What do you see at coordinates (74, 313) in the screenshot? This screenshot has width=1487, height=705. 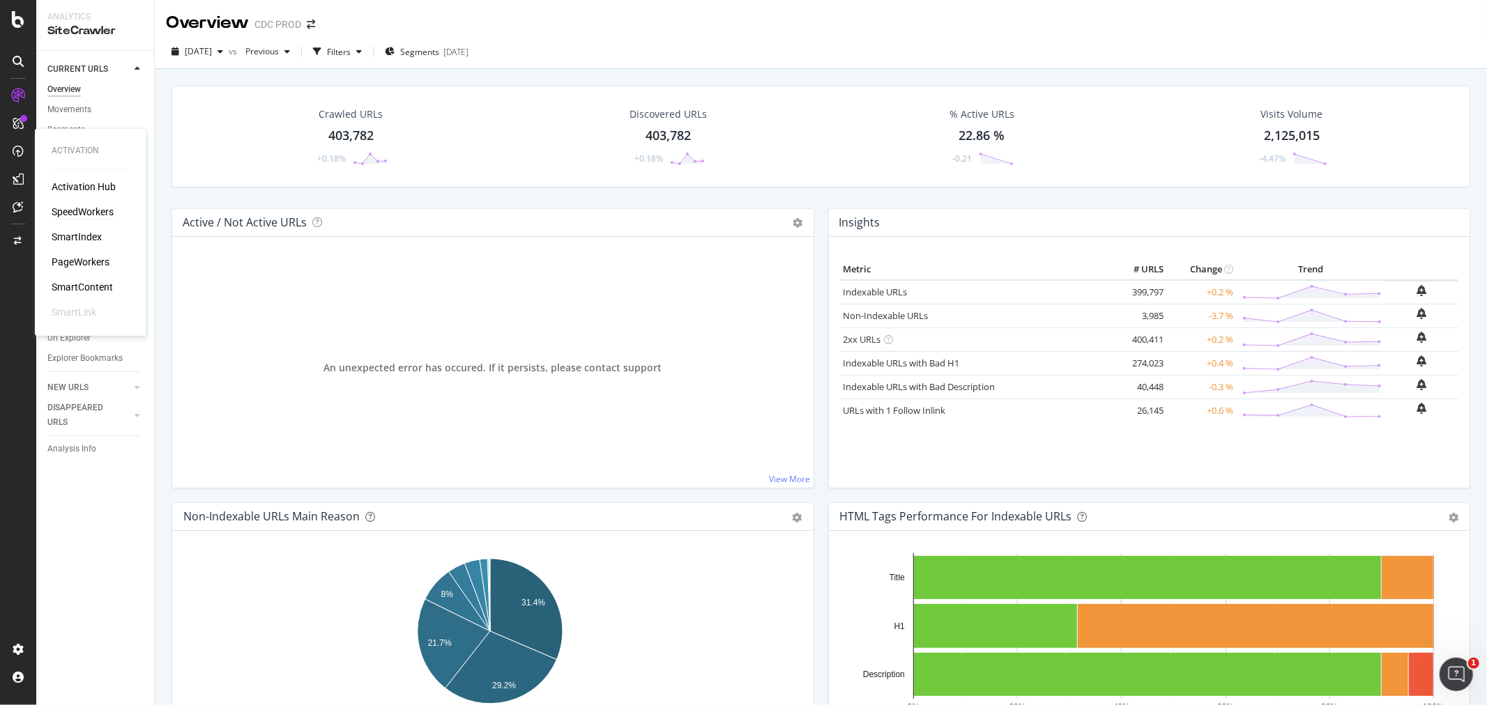 I see `a: SmartLink` at bounding box center [74, 313].